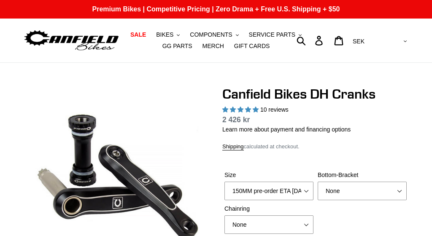 The image size is (432, 236). What do you see at coordinates (164, 35) in the screenshot?
I see `span: BIKES` at bounding box center [164, 35].